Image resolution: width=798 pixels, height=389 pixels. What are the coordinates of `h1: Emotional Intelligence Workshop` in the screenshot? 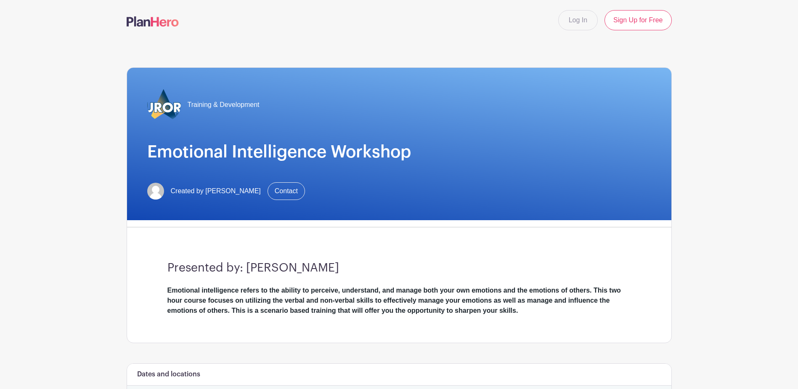 It's located at (399, 152).